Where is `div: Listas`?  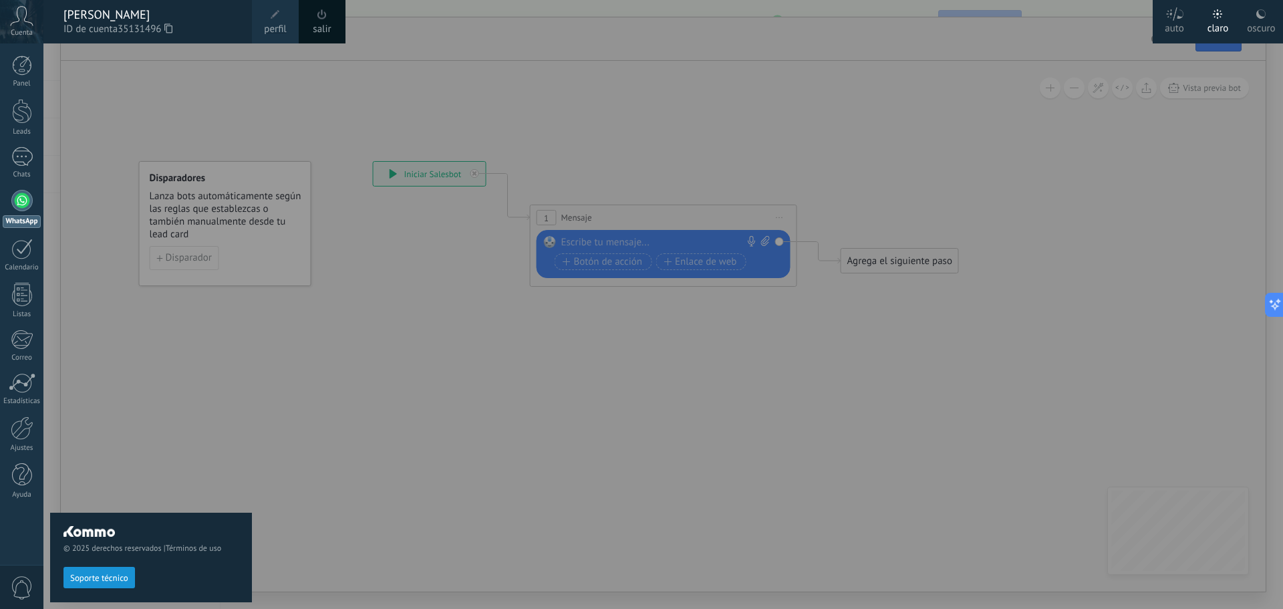 div: Listas is located at coordinates (22, 314).